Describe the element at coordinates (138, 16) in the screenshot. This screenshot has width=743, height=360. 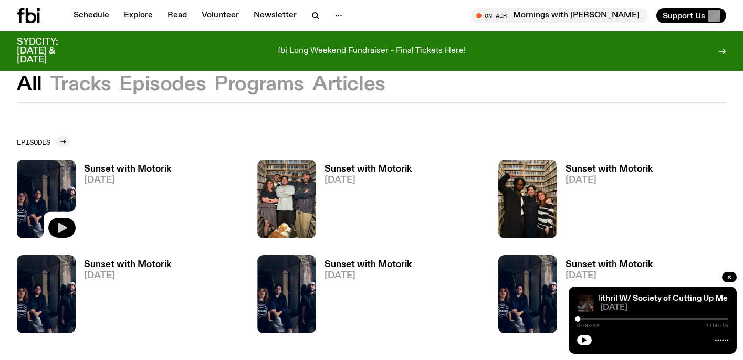
I see `a: Explore` at that location.